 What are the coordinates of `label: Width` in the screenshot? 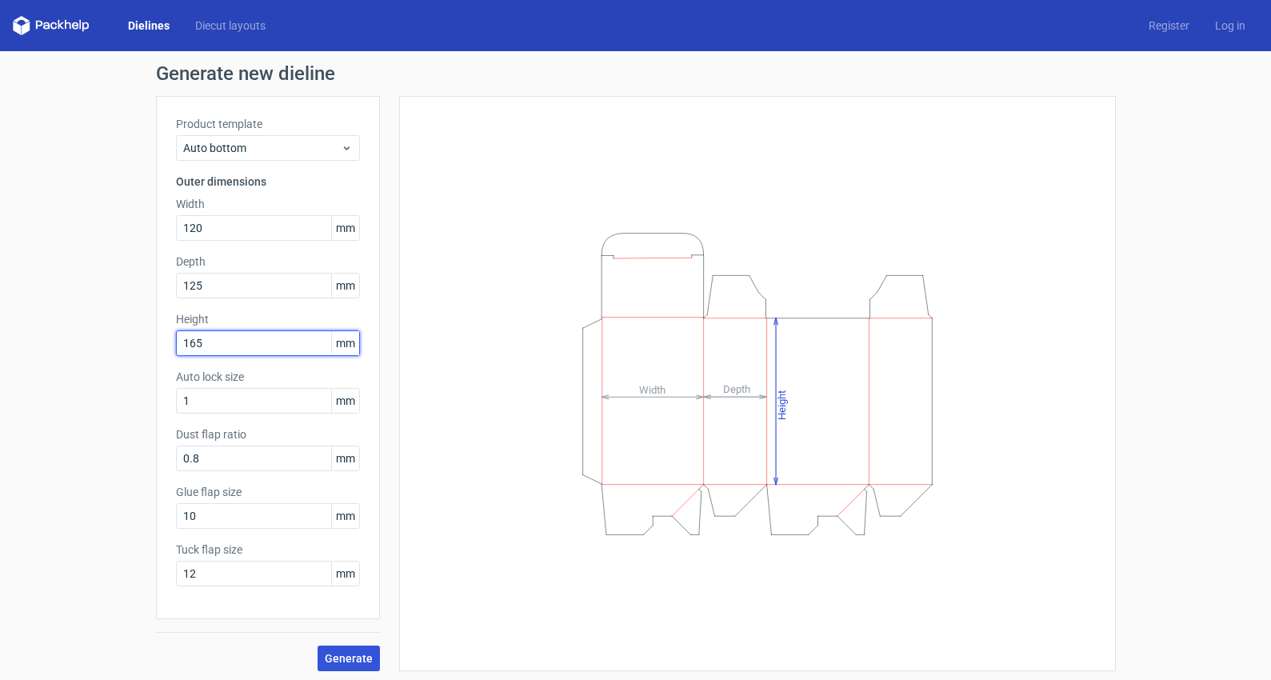 It's located at (268, 204).